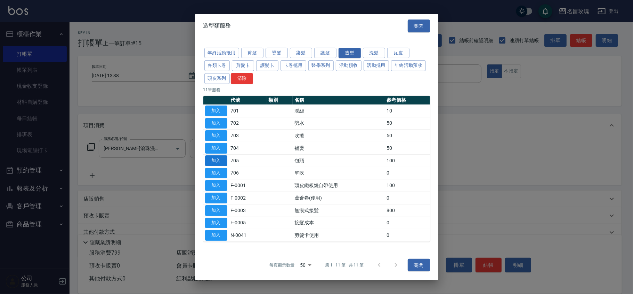 The image size is (633, 294). Describe the element at coordinates (374, 53) in the screenshot. I see `button: 洗髮` at that location.